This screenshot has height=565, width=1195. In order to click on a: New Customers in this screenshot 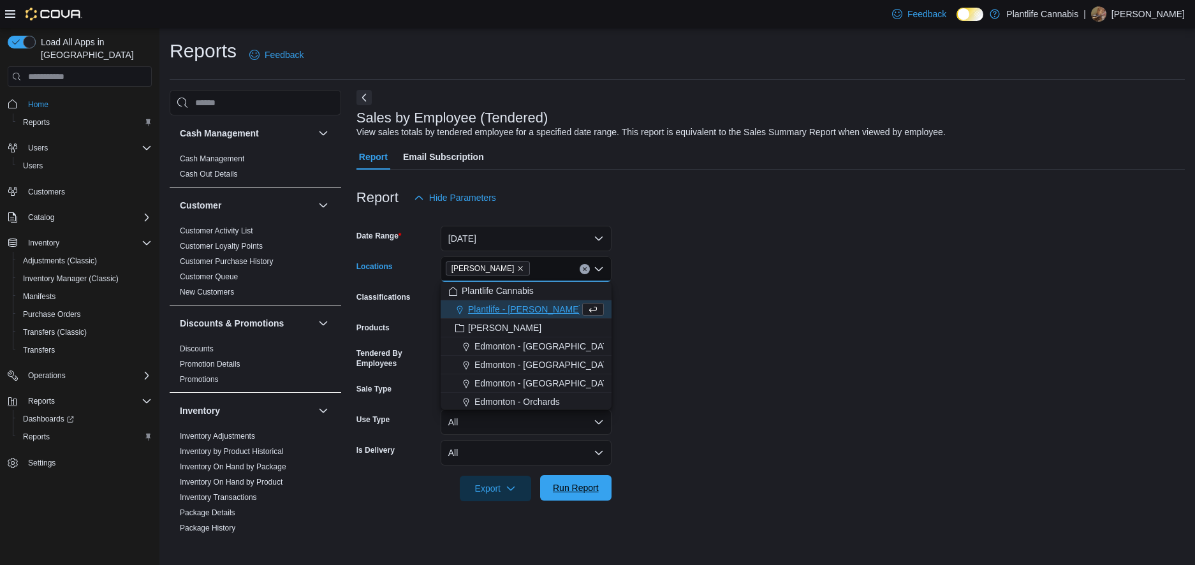, I will do `click(207, 292)`.